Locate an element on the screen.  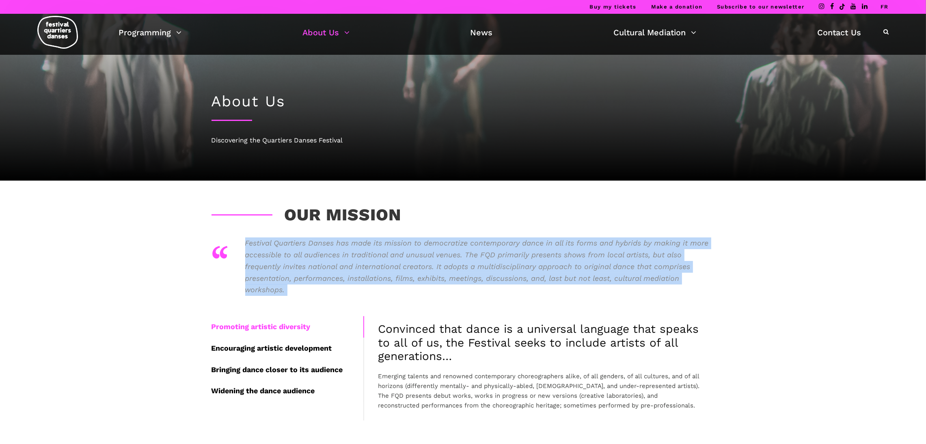
h1: About Us is located at coordinates (463, 102).